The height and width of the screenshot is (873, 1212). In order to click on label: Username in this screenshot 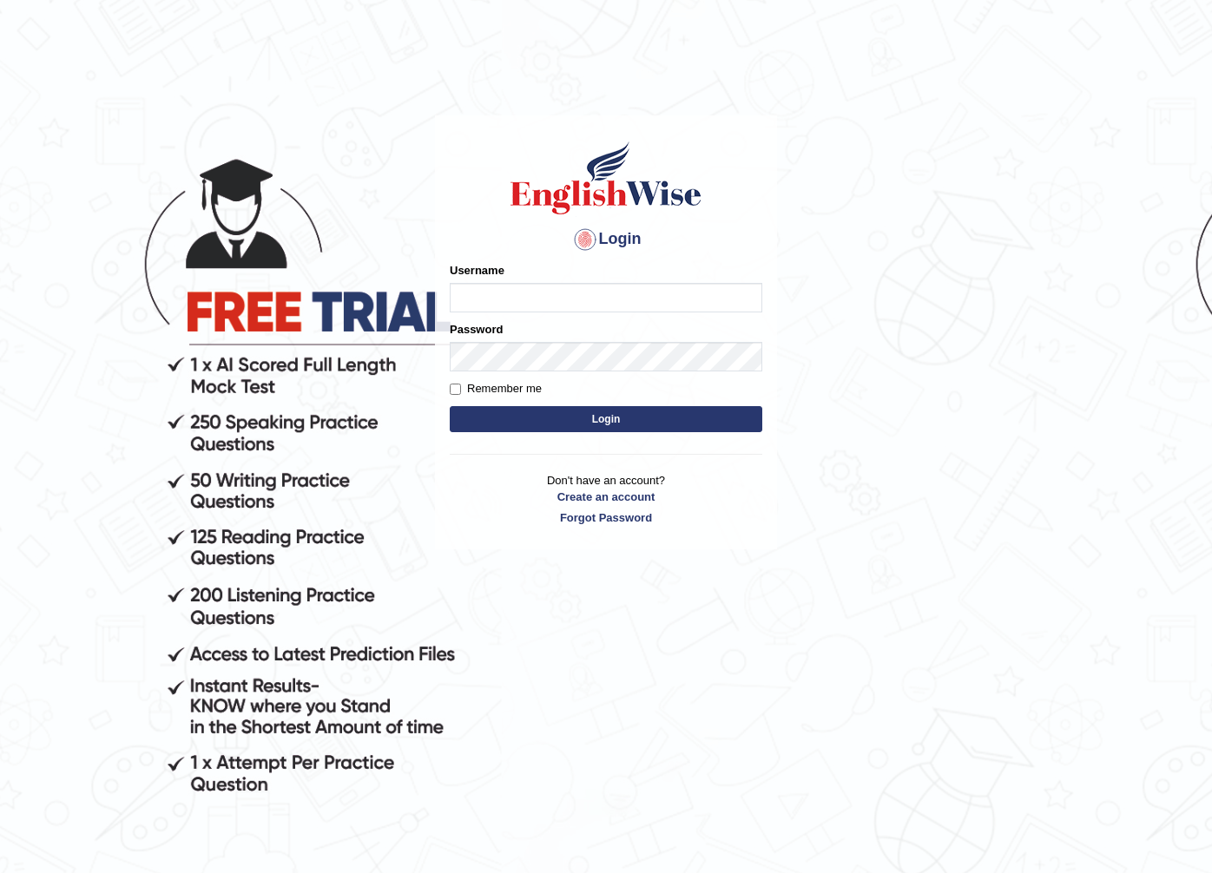, I will do `click(477, 270)`.